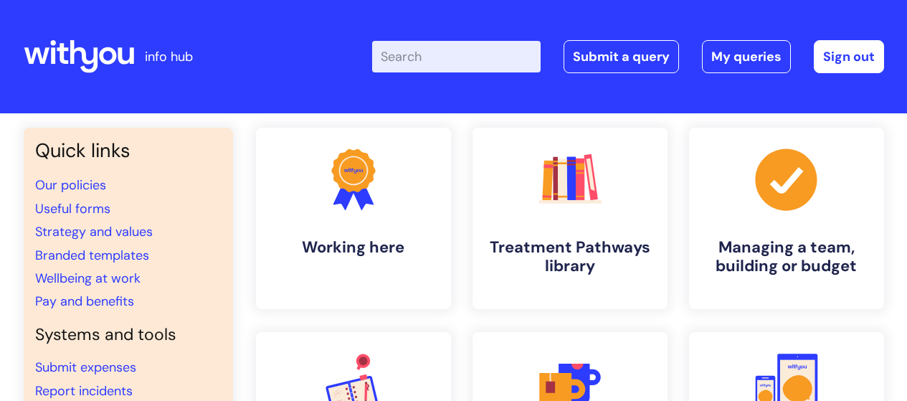 The image size is (907, 401). I want to click on a: Treatment Pathways library, so click(570, 218).